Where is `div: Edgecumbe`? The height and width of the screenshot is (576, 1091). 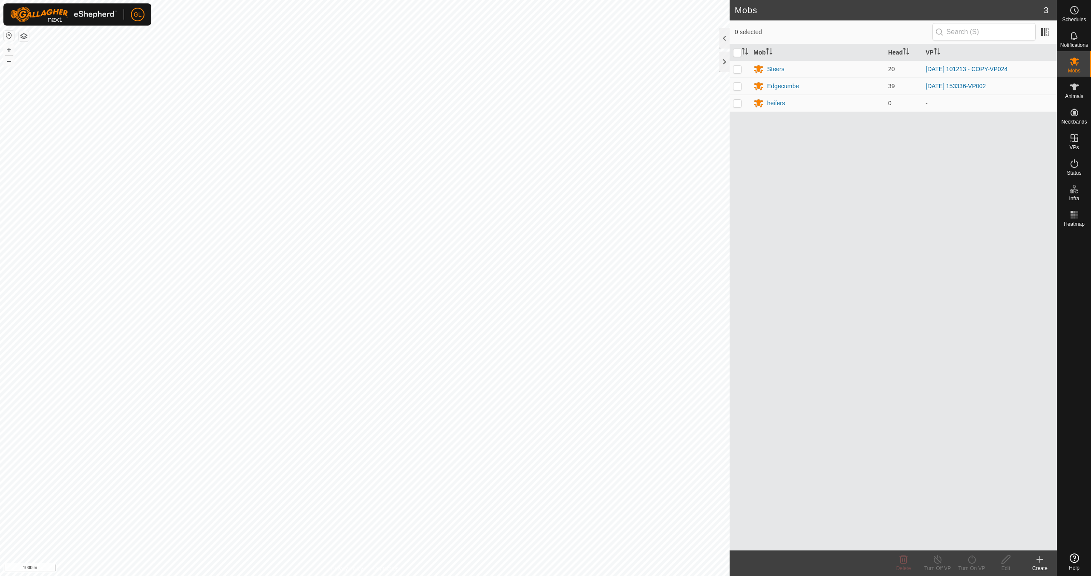
div: Edgecumbe is located at coordinates (783, 86).